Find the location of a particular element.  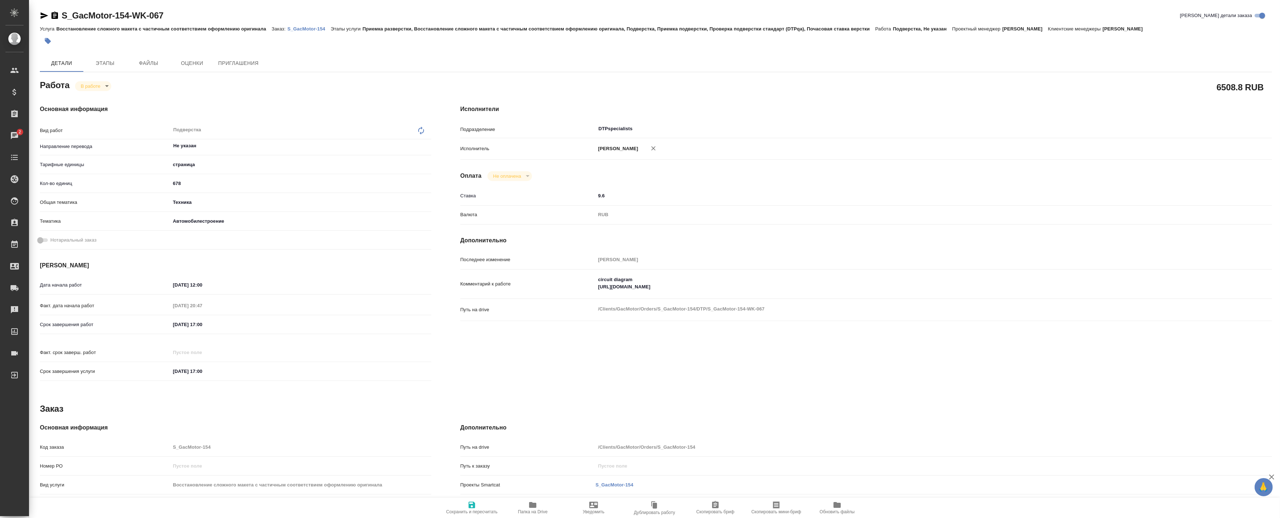

button: Скопировать ссылку is located at coordinates (55, 16).